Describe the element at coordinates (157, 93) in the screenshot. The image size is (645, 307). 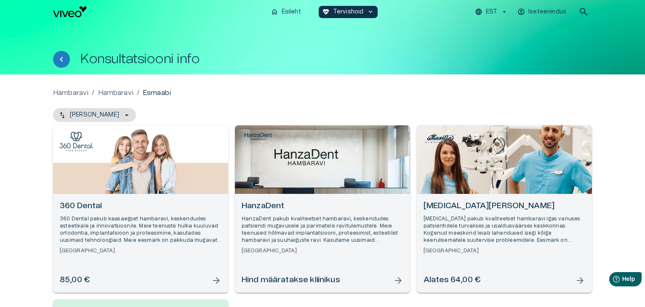
I see `p: Esmaabi` at that location.